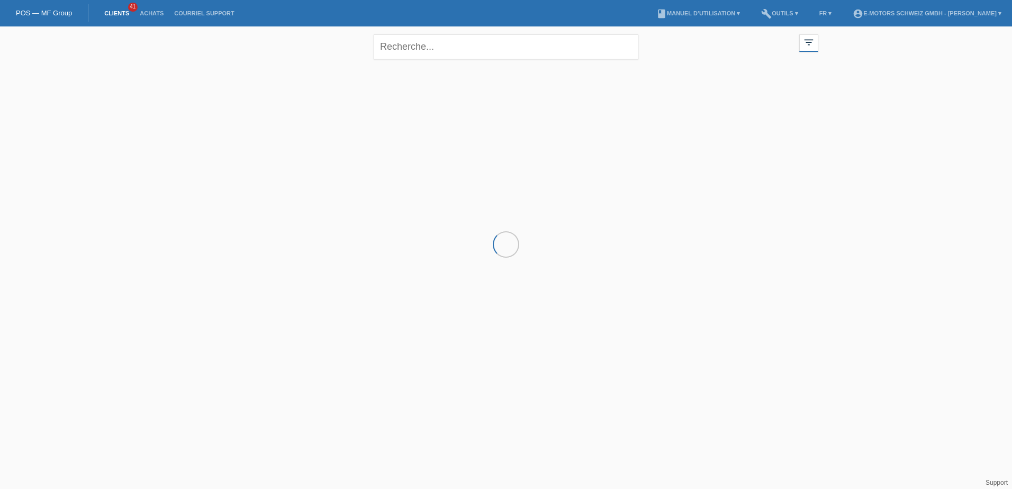 The image size is (1012, 489). Describe the element at coordinates (204, 13) in the screenshot. I see `a: Courriel Support` at that location.